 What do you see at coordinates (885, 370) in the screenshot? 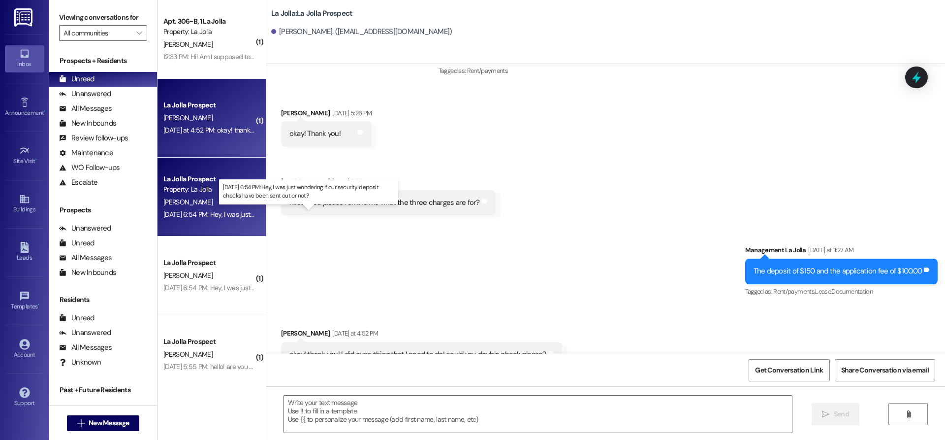
I see `span: Share Conversation via email` at bounding box center [885, 370].